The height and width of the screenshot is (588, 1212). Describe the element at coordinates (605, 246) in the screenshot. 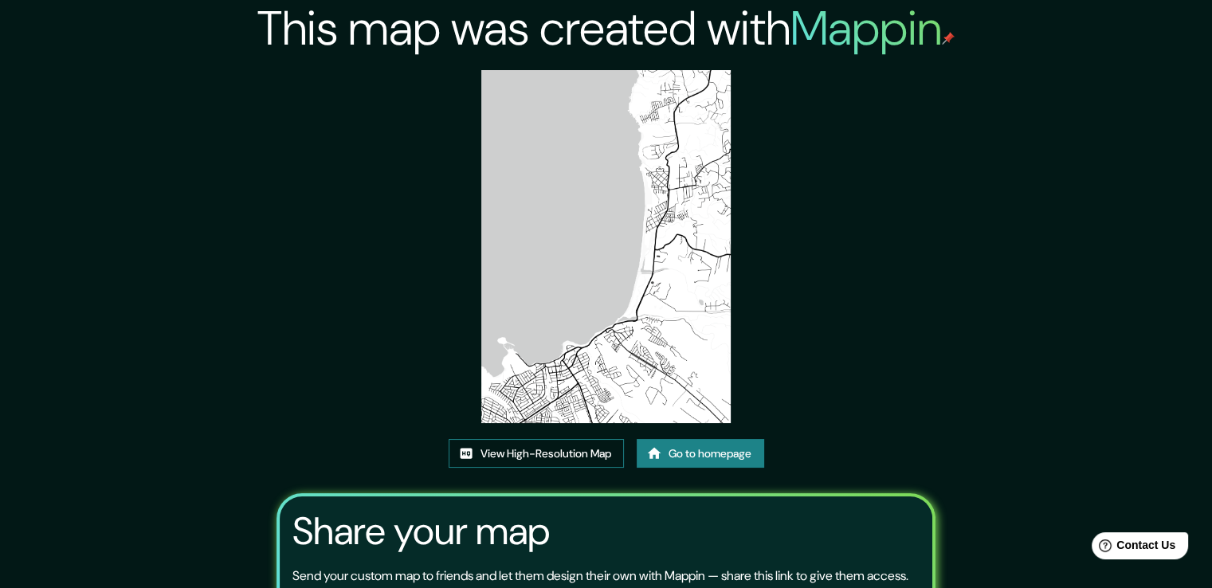

I see `img: created-map` at that location.